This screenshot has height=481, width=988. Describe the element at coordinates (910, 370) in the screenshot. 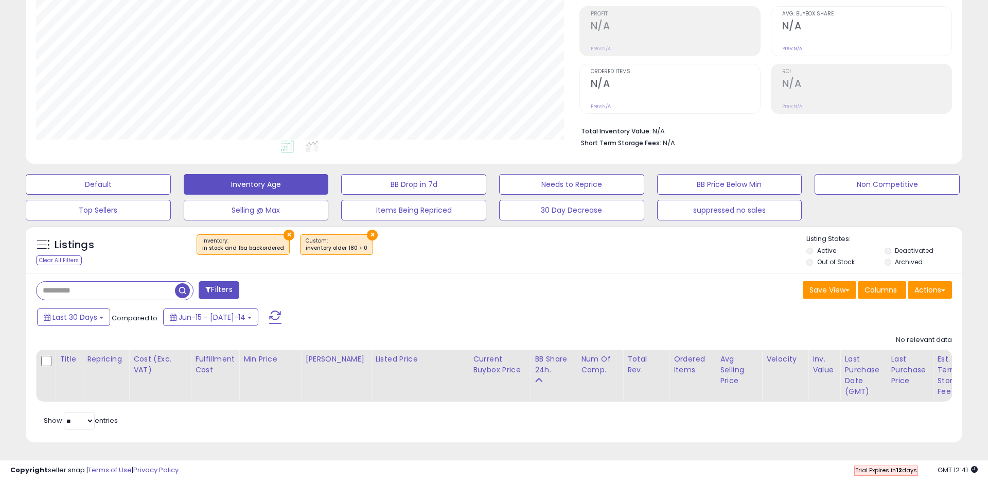

I see `div: Last Purchase Price` at that location.